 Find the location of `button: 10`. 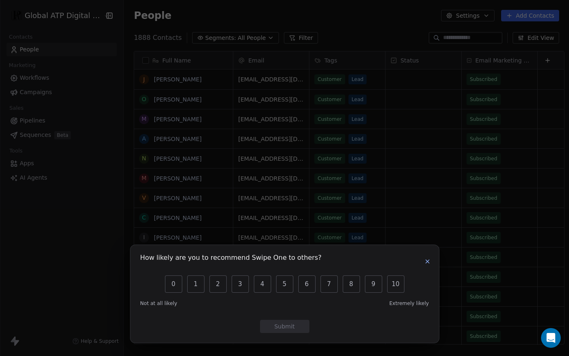

button: 10 is located at coordinates (396, 284).